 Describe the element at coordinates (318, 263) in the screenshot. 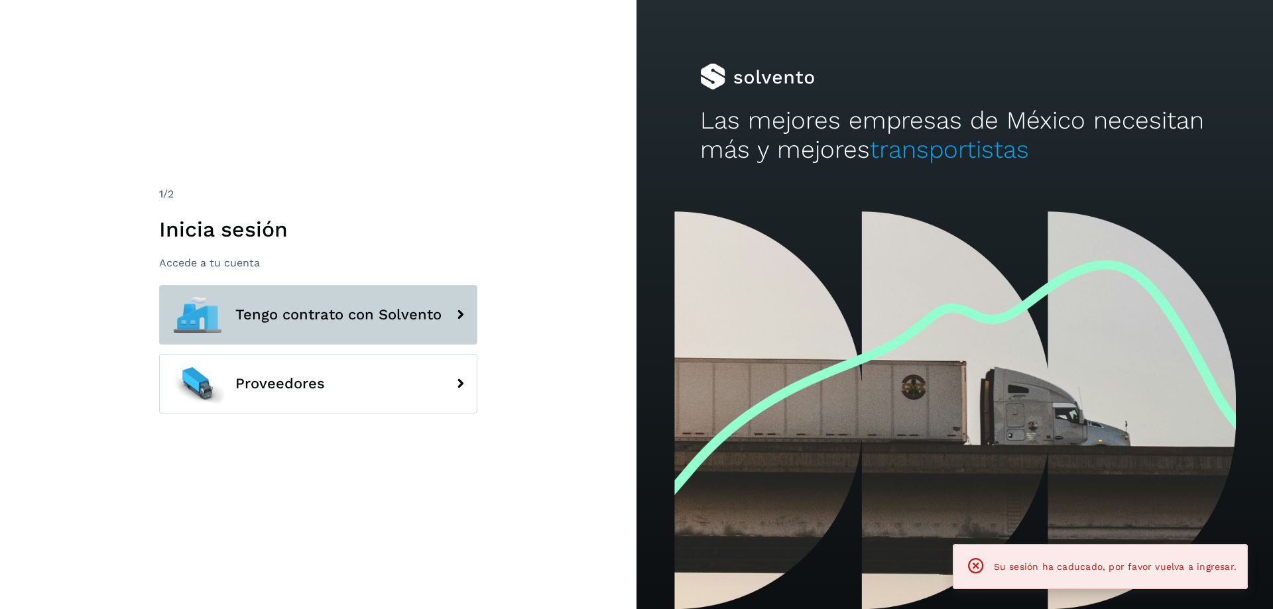

I see `p: Accede a tu cuenta` at that location.